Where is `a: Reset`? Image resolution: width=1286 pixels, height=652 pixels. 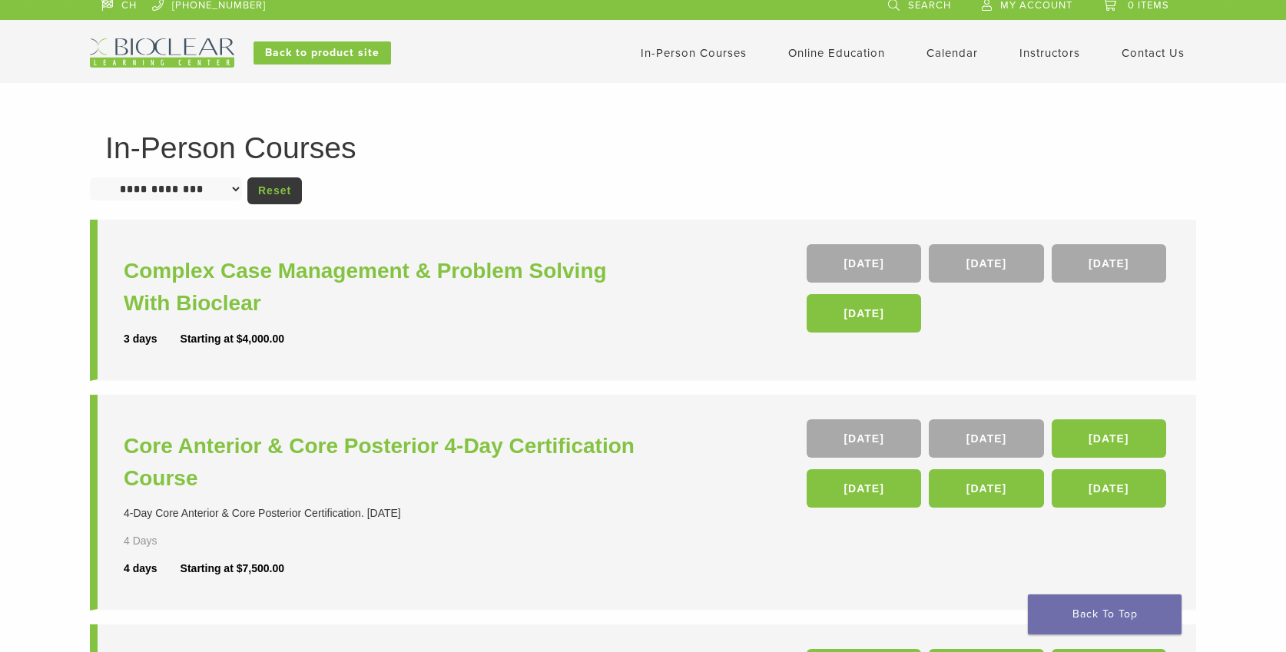
a: Reset is located at coordinates (274, 191).